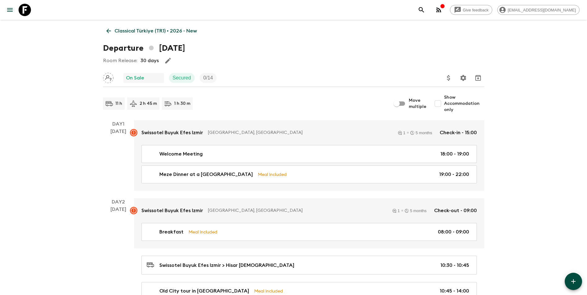  I want to click on a: Classical Türkiye (TR1) • 2026 - New, so click(152, 31).